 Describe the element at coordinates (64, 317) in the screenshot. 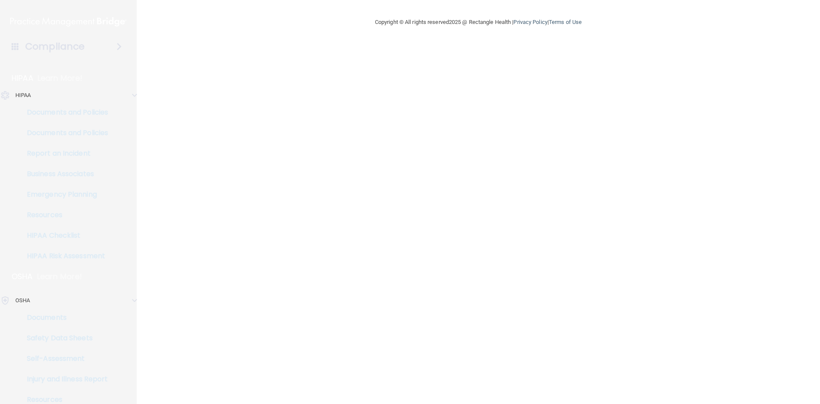

I see `p: Documents` at that location.